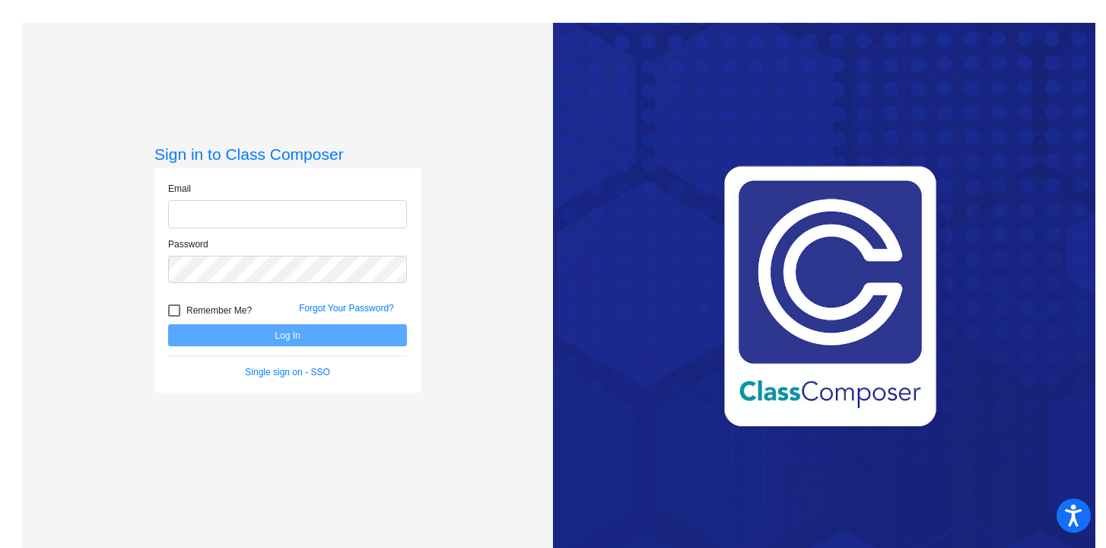 This screenshot has height=548, width=1106. What do you see at coordinates (180, 189) in the screenshot?
I see `label: Email` at bounding box center [180, 189].